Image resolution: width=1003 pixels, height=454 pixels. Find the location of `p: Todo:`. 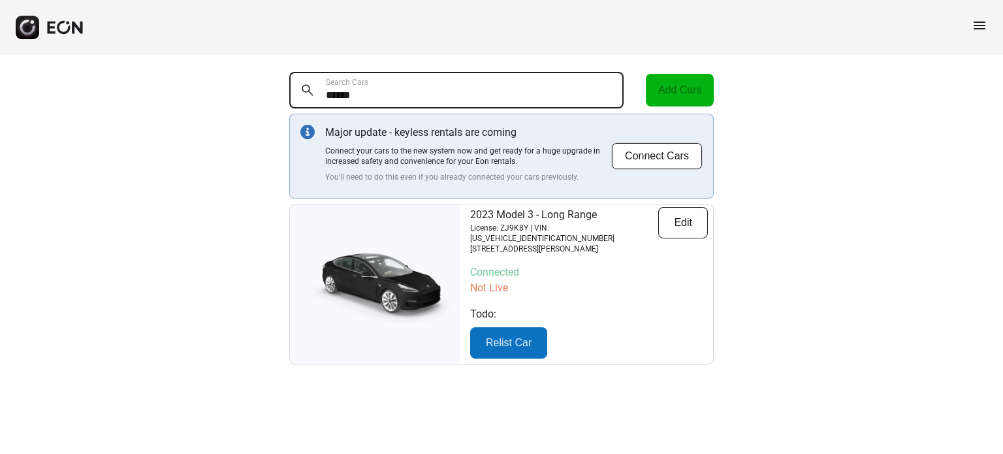

p: Todo: is located at coordinates (589, 314).